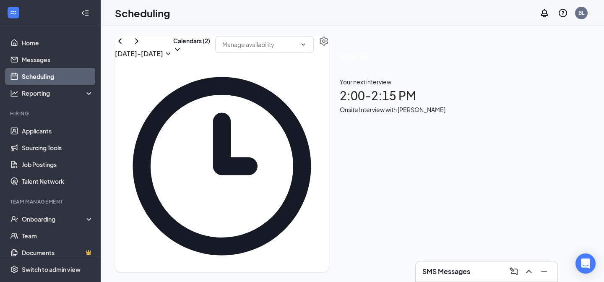  I want to click on h3: SMS Messages, so click(446, 271).